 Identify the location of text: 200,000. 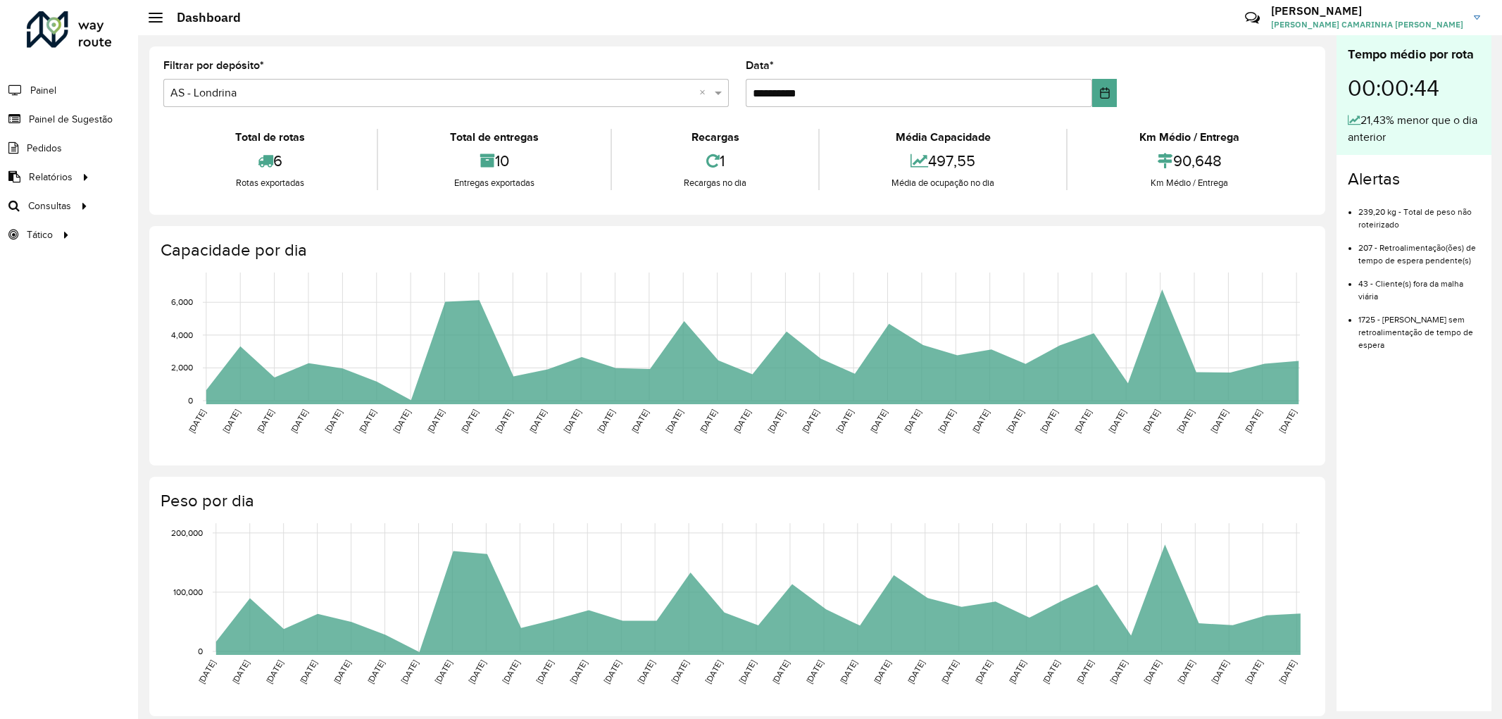
(187, 532).